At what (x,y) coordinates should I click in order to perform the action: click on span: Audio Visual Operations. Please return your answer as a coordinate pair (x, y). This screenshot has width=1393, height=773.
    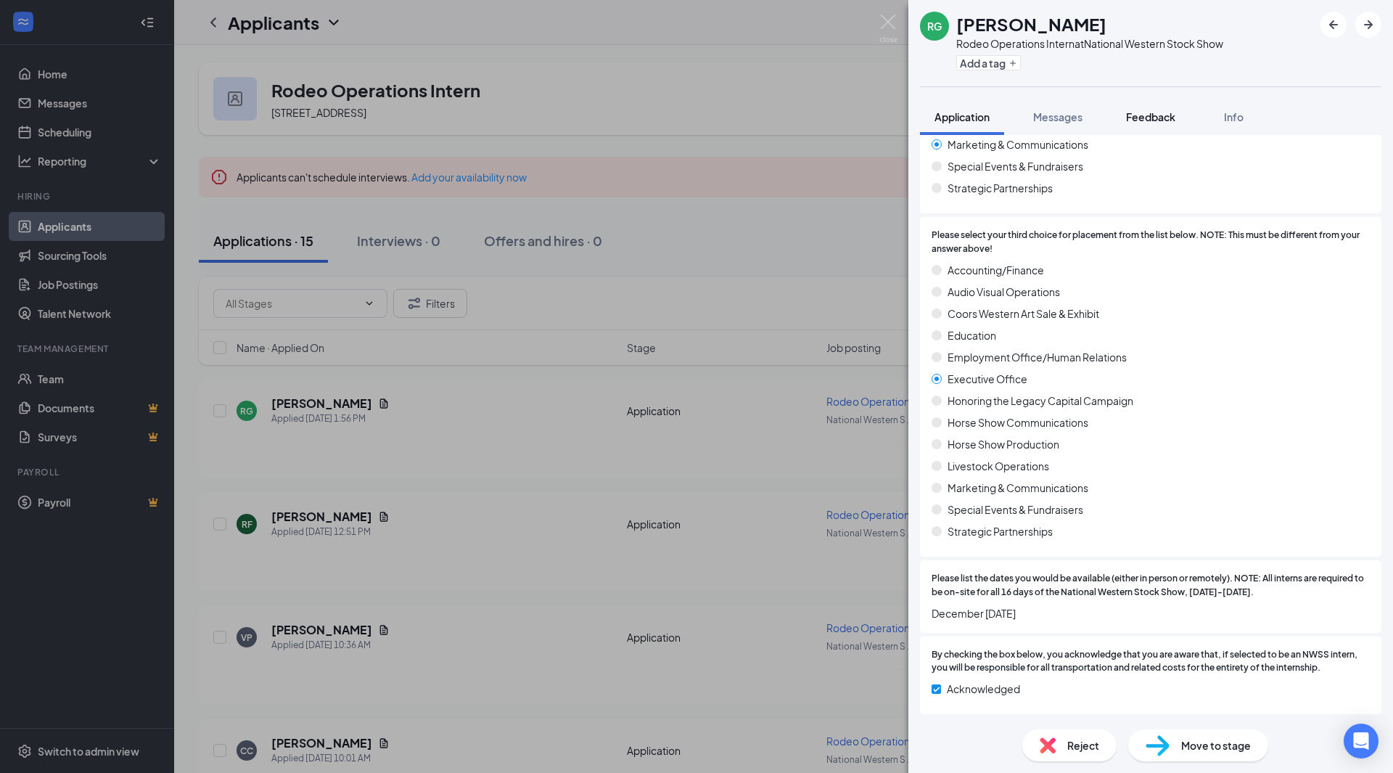
    Looking at the image, I should click on (1004, 292).